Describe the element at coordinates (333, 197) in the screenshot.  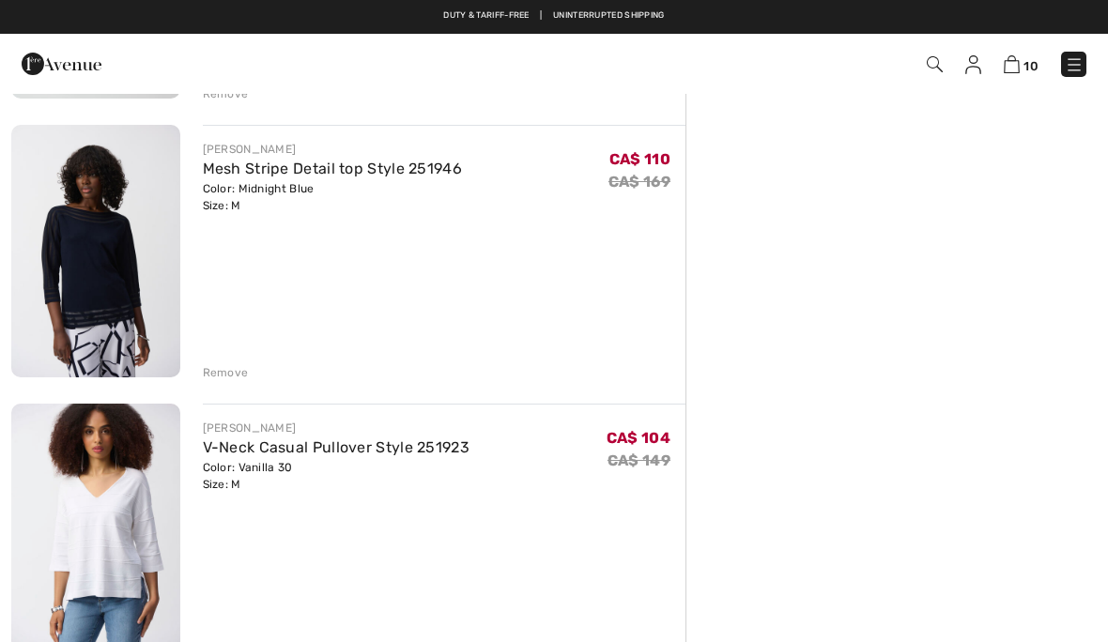
I see `div: Color: Midnight Blue Size: M` at that location.